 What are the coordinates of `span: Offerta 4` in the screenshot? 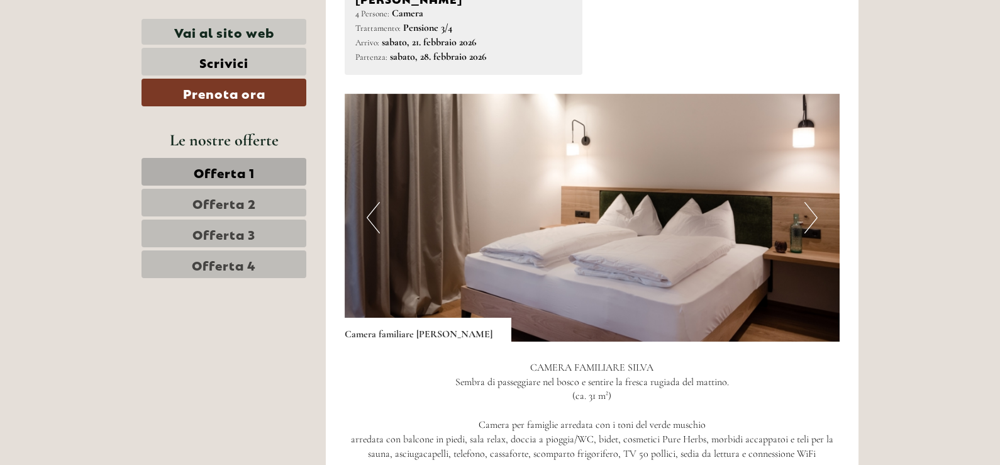 It's located at (224, 264).